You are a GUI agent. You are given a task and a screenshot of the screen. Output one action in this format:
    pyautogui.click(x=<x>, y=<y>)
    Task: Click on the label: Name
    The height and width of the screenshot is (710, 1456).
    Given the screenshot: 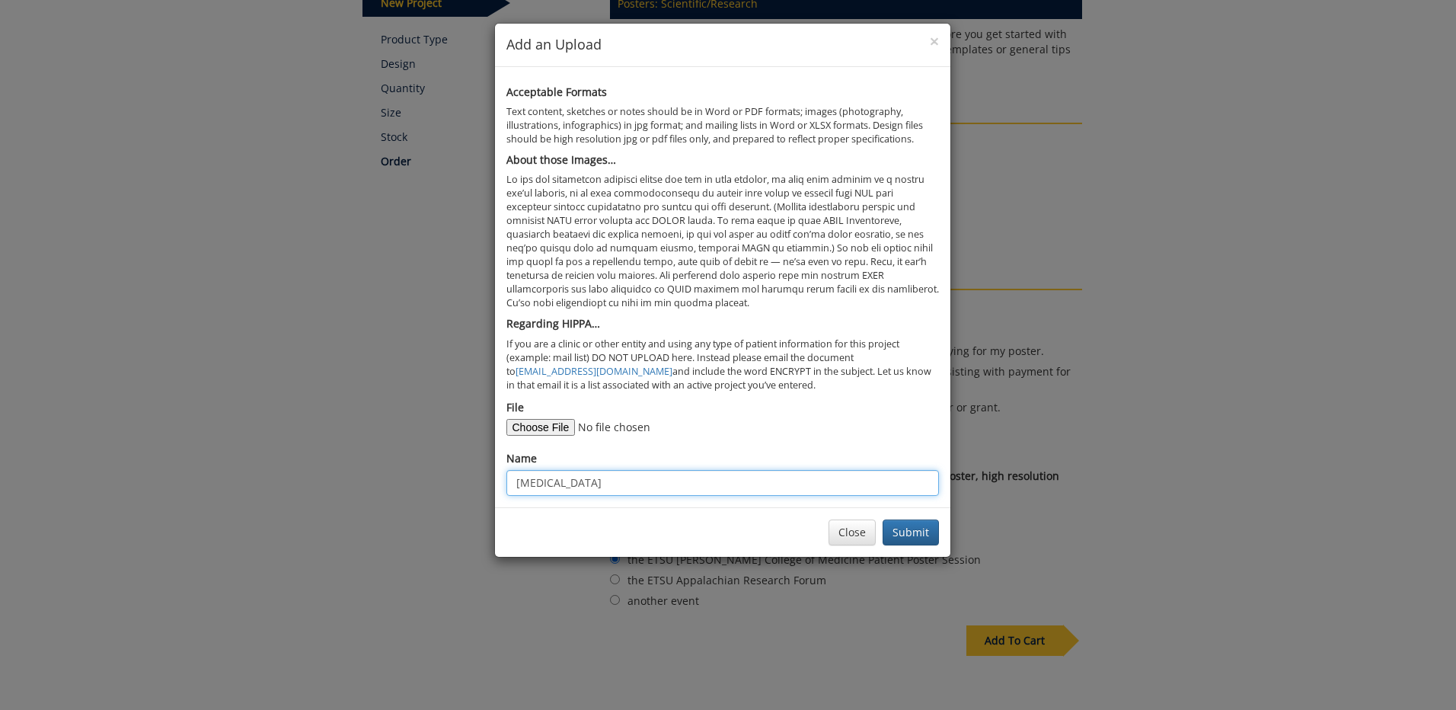 What is the action you would take?
    pyautogui.click(x=522, y=458)
    